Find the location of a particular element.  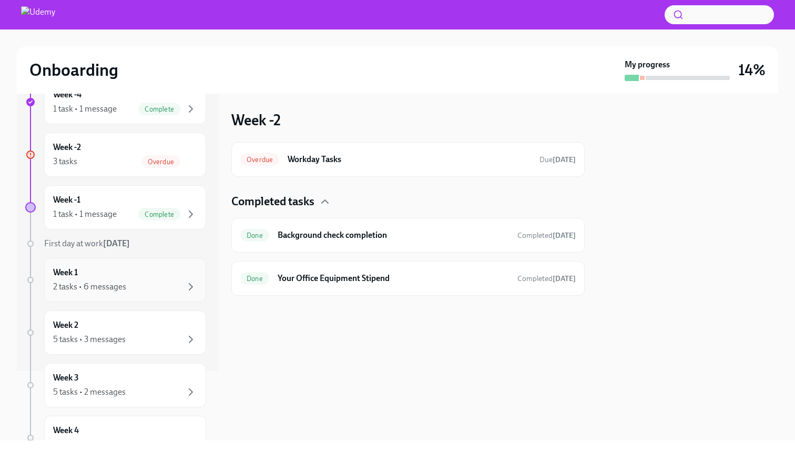

h6: Week -1 is located at coordinates (67, 200).